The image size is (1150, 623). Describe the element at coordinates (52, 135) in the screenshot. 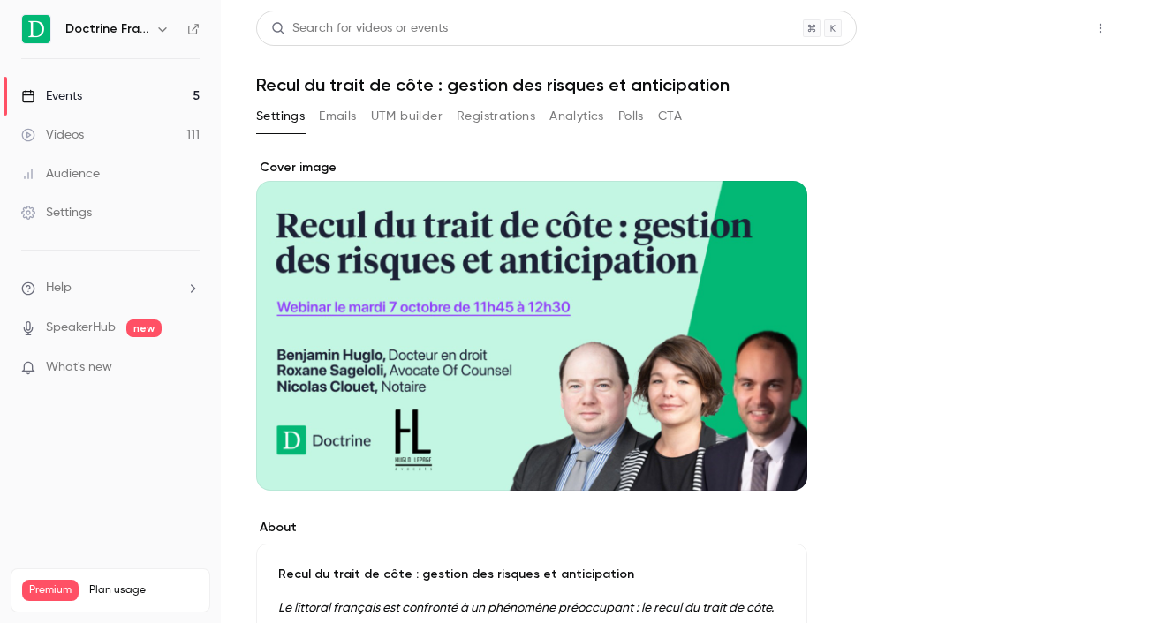

I see `div: Videos` at that location.